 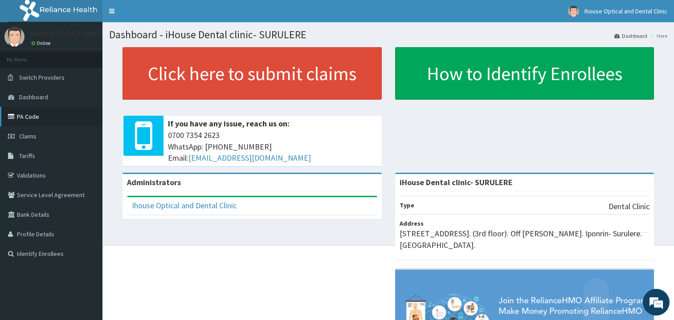 What do you see at coordinates (456, 182) in the screenshot?
I see `strong: iHouse Dental clinic- SURULERE` at bounding box center [456, 182].